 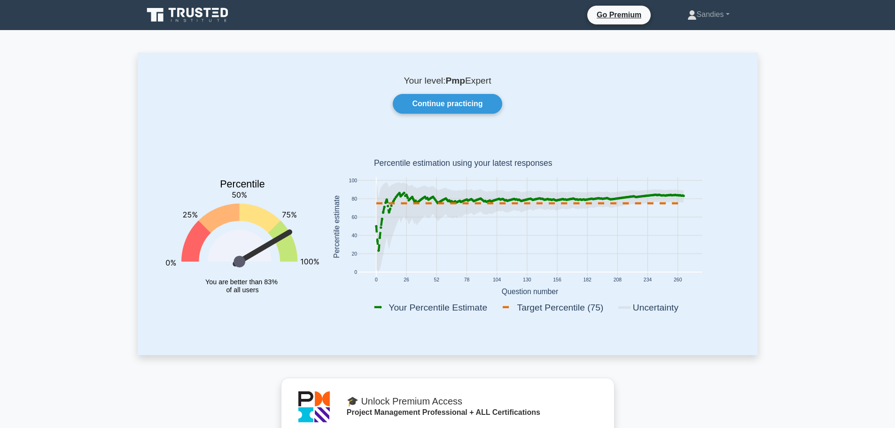 I want to click on text: 26, so click(x=406, y=280).